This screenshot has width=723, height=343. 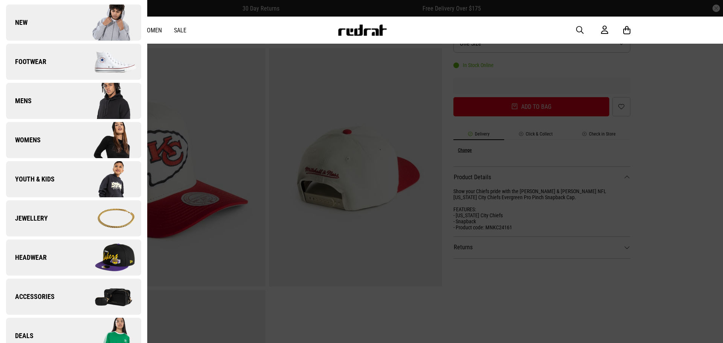 What do you see at coordinates (73, 62) in the screenshot?
I see `a: Footwear Company` at bounding box center [73, 62].